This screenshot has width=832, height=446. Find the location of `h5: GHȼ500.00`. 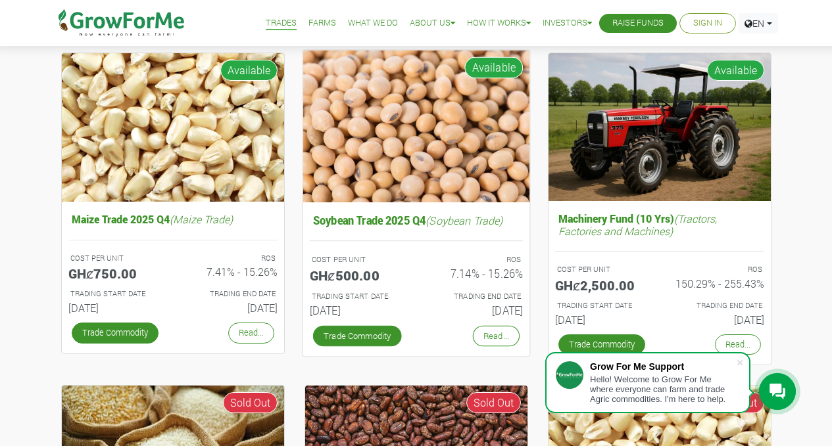

h5: GHȼ500.00 is located at coordinates (357, 275).